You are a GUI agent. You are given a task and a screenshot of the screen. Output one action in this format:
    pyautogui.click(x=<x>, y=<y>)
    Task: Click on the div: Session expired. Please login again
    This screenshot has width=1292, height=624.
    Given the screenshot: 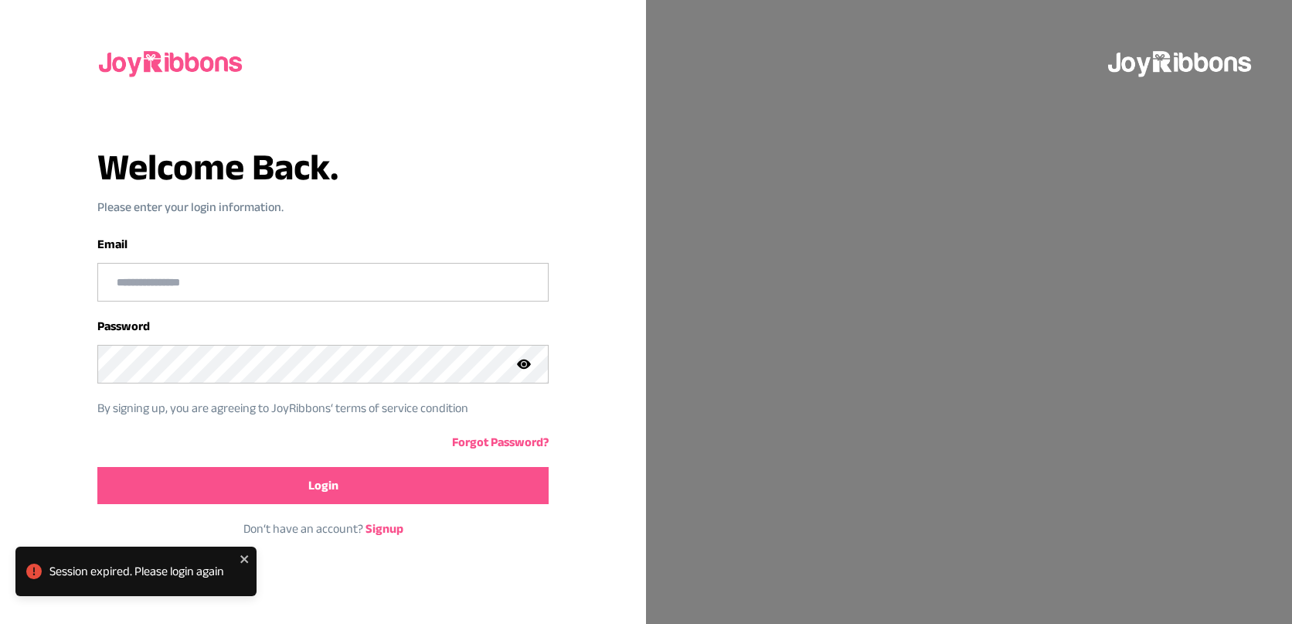 What is the action you would take?
    pyautogui.click(x=142, y=571)
    